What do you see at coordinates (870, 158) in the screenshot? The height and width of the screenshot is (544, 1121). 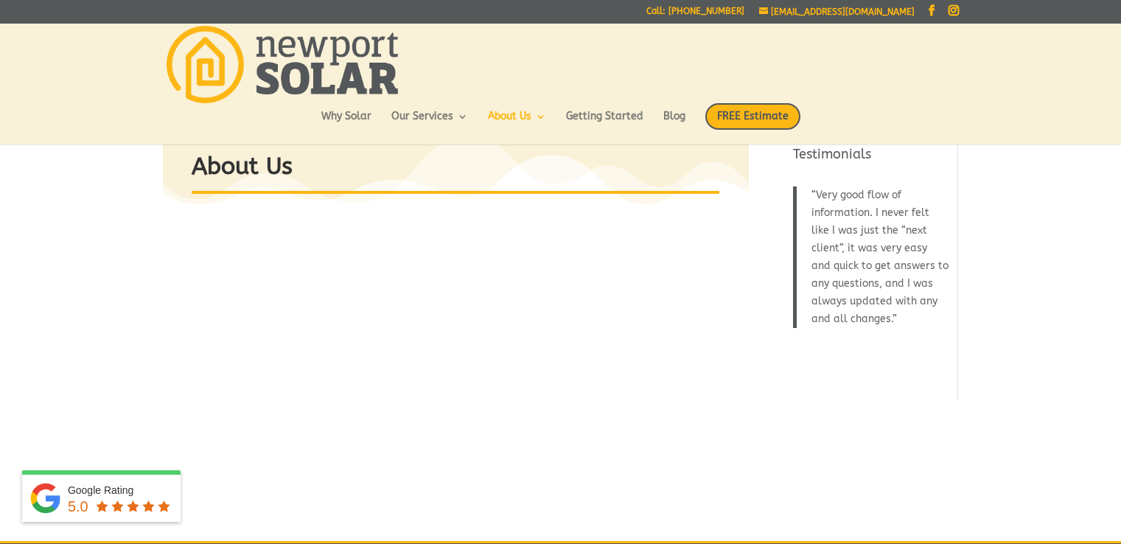 I see `h4: Testimonials` at bounding box center [870, 158].